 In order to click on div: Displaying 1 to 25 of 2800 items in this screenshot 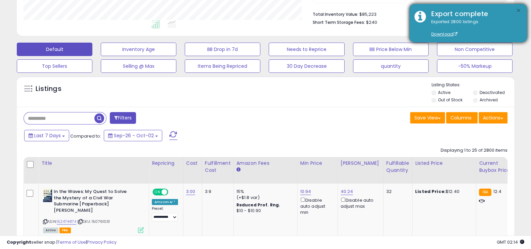, I will do `click(474, 150)`.